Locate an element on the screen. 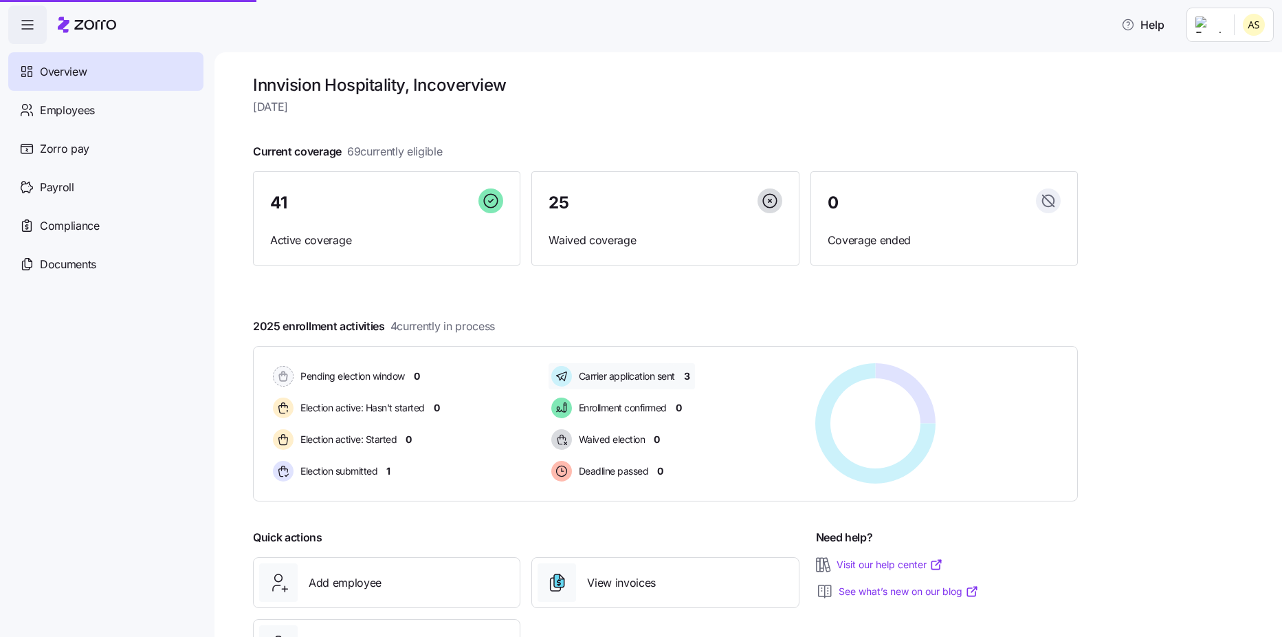 Image resolution: width=1282 pixels, height=637 pixels. span: Carrier application sent is located at coordinates (625, 376).